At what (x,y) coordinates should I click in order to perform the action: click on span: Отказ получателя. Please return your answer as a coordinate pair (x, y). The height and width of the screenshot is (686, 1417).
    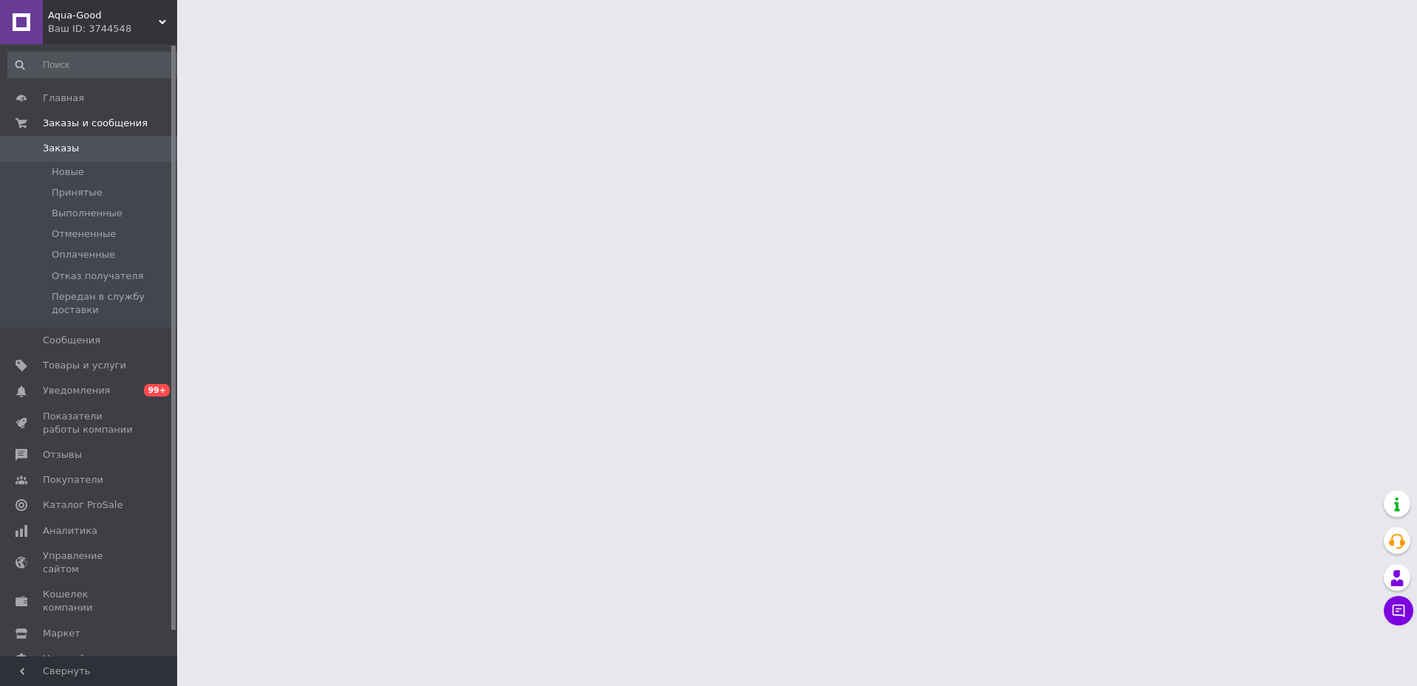
    Looking at the image, I should click on (97, 276).